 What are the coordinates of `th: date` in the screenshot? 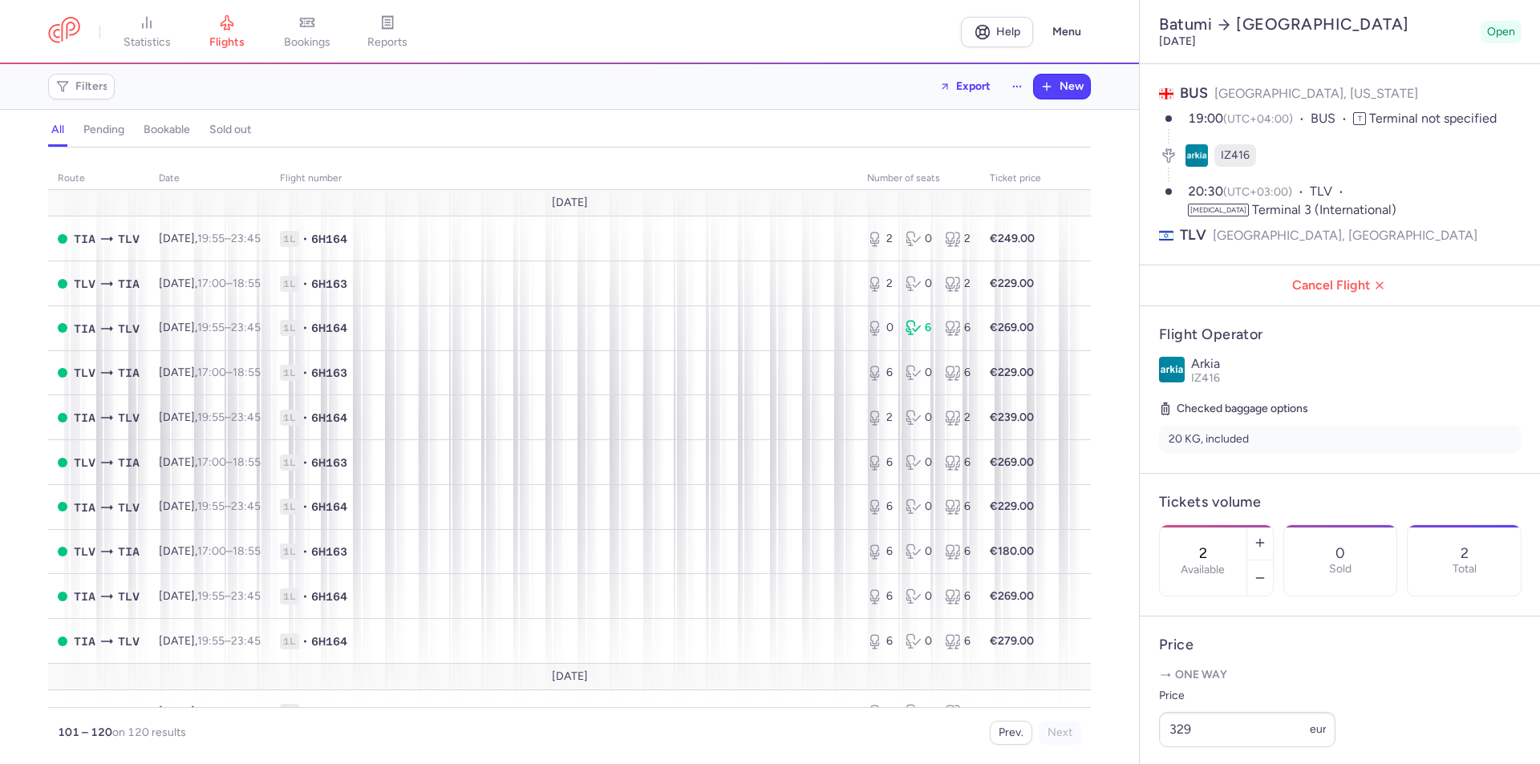 It's located at (209, 179).